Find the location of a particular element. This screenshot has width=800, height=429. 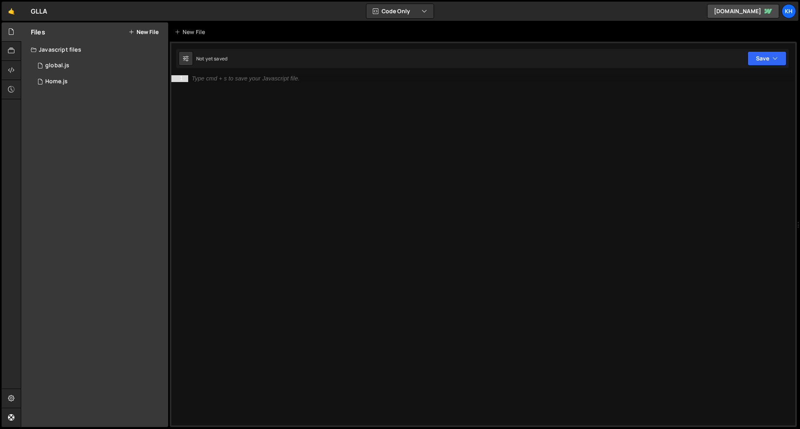

div: Javascript files is located at coordinates (94, 50).